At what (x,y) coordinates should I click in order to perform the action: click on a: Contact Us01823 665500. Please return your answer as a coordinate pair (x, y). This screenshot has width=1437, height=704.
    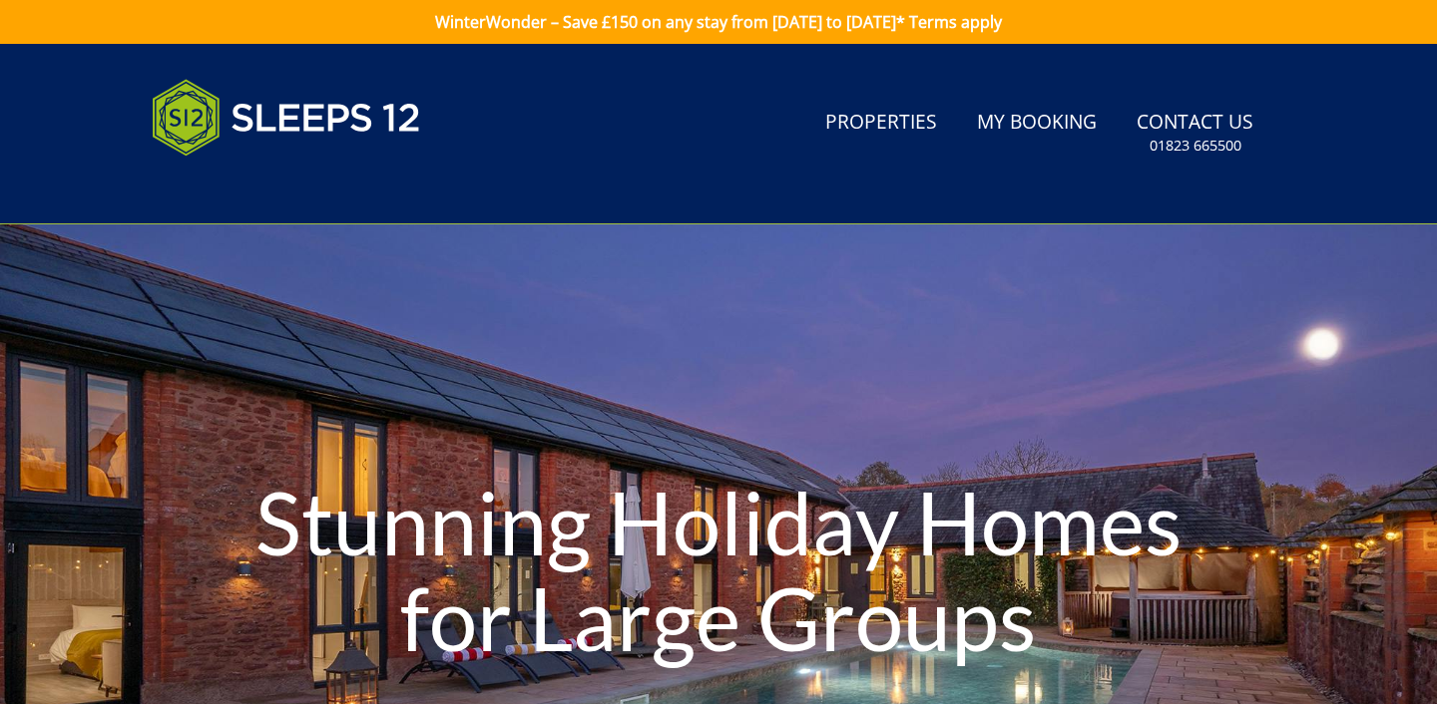
    Looking at the image, I should click on (1194, 133).